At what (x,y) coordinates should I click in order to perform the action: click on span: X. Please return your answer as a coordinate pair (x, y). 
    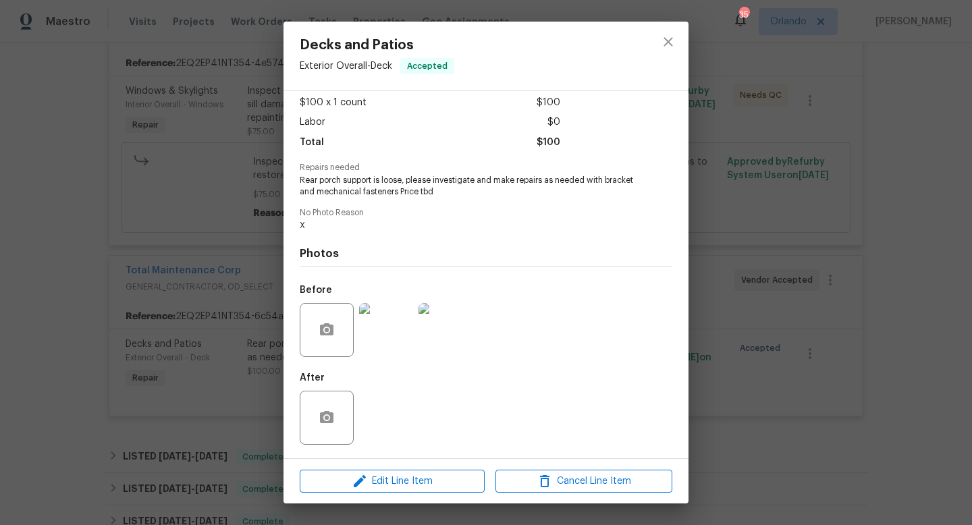
    Looking at the image, I should click on (467, 225).